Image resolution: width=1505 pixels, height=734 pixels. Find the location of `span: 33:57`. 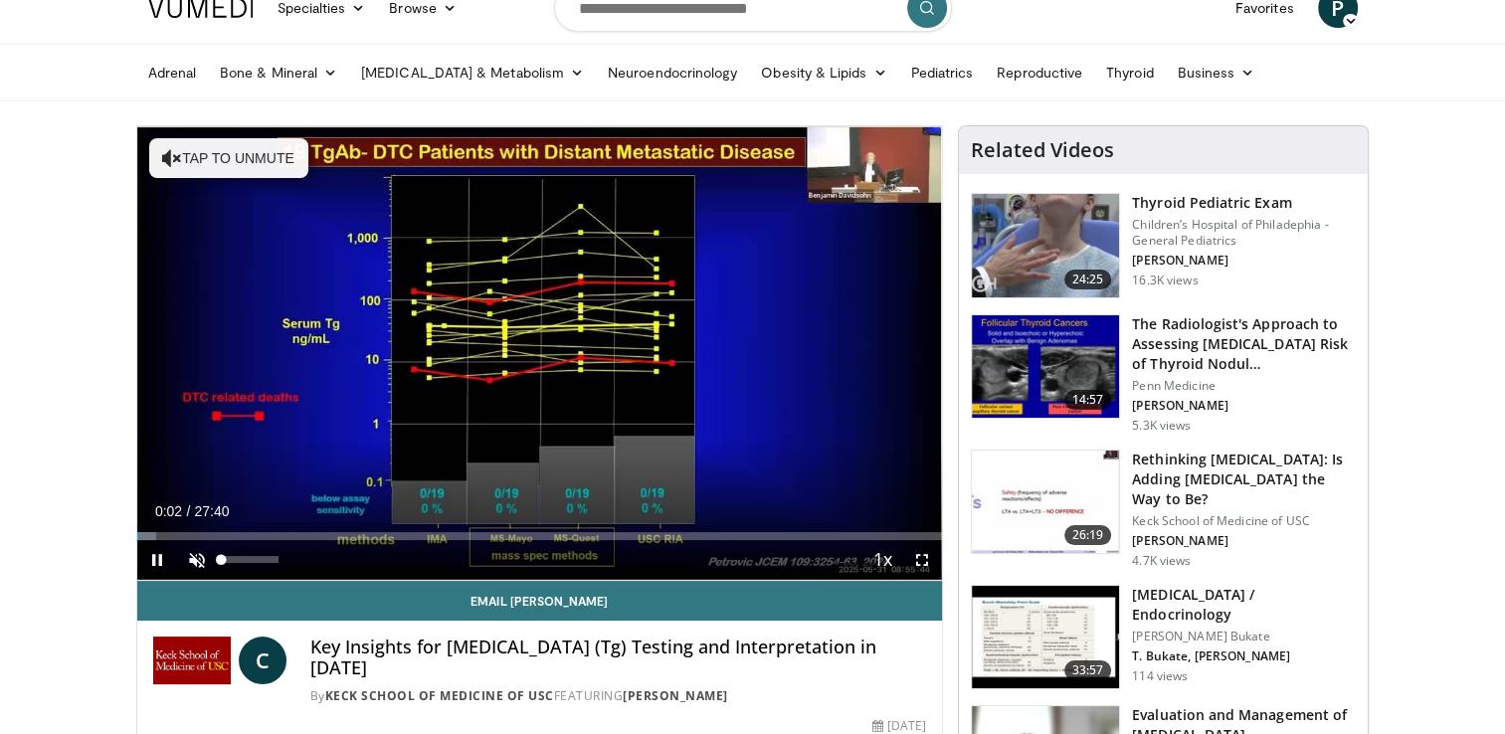

span: 33:57 is located at coordinates (1088, 670).